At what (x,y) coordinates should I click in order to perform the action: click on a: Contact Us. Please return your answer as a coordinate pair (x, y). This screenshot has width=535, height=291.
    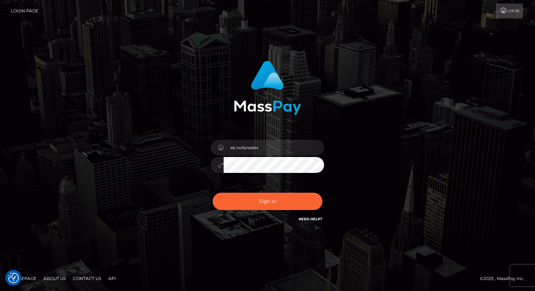
    Looking at the image, I should click on (87, 278).